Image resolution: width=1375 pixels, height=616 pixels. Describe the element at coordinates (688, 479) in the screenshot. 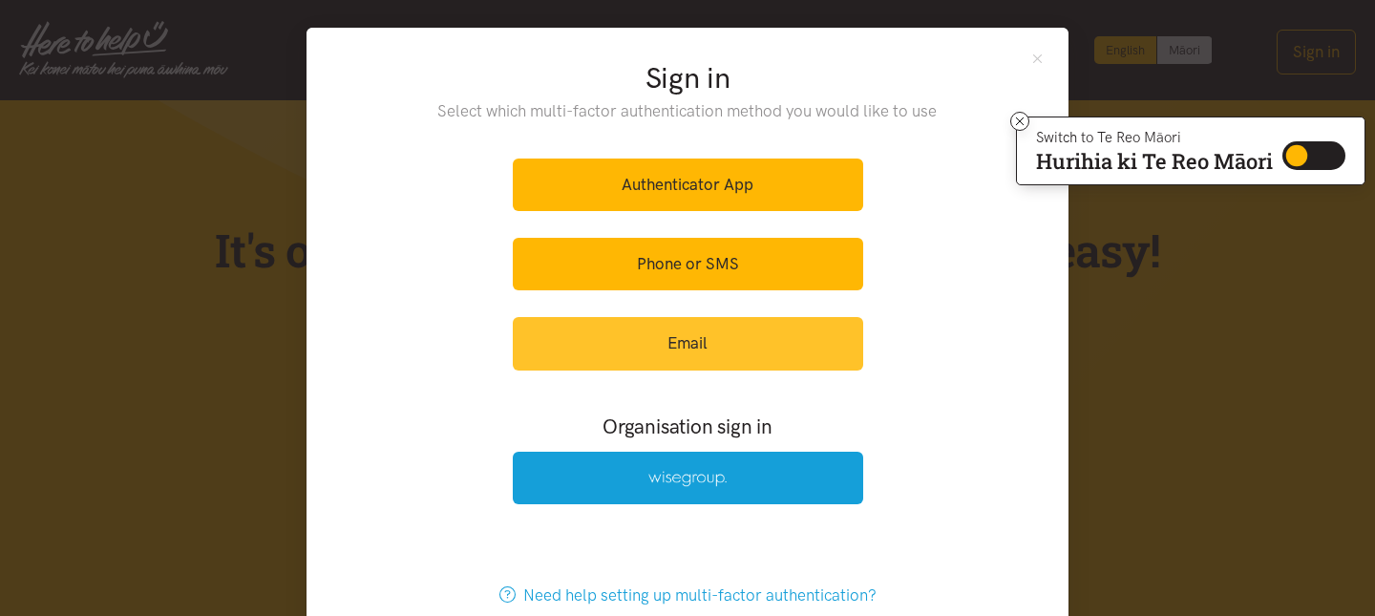

I see `img: Wise Group` at that location.